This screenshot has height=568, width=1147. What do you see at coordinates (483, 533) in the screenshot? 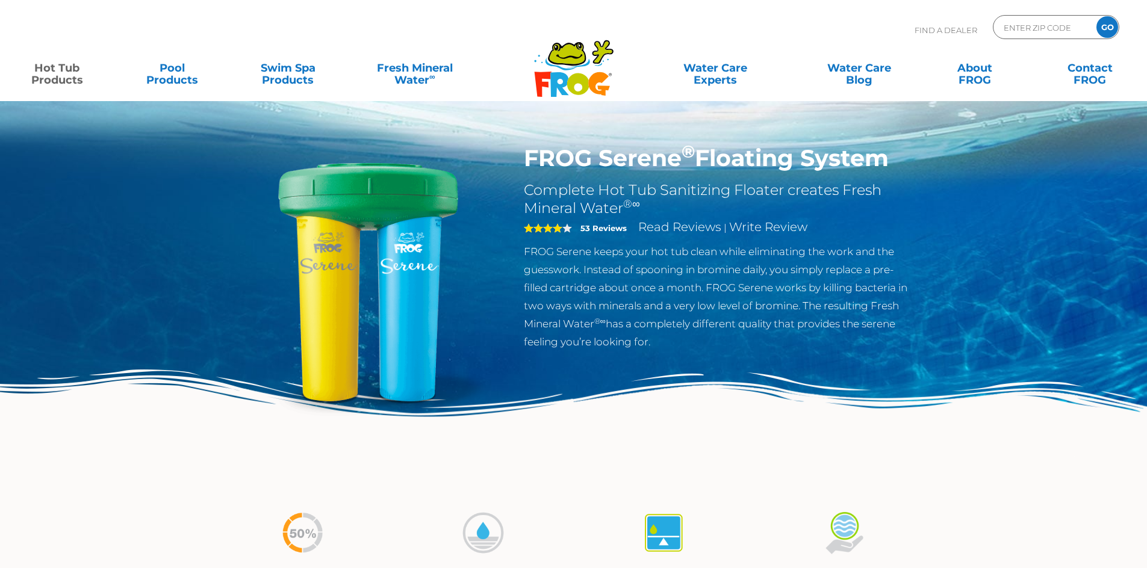
I see `img: icon-bromine-disolves` at bounding box center [483, 533].